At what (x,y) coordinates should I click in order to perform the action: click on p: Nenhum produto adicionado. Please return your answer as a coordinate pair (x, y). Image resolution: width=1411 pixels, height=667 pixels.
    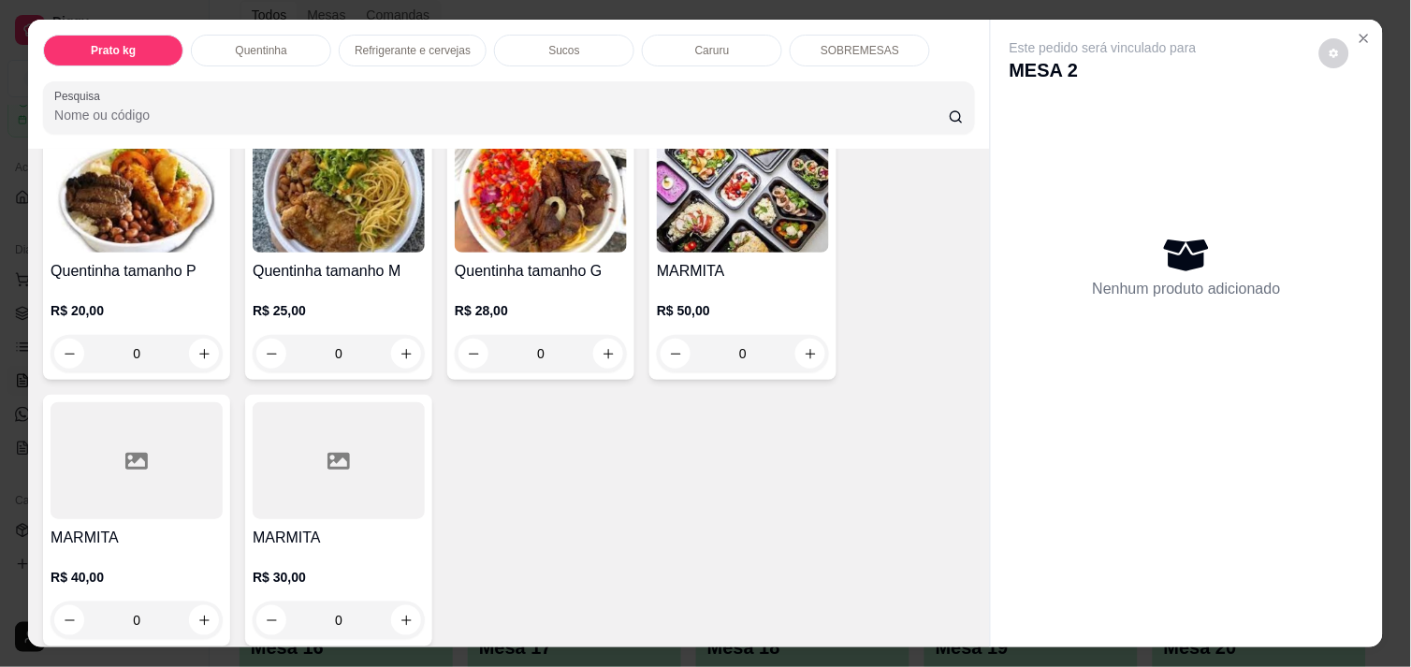
    Looking at the image, I should click on (1186, 289).